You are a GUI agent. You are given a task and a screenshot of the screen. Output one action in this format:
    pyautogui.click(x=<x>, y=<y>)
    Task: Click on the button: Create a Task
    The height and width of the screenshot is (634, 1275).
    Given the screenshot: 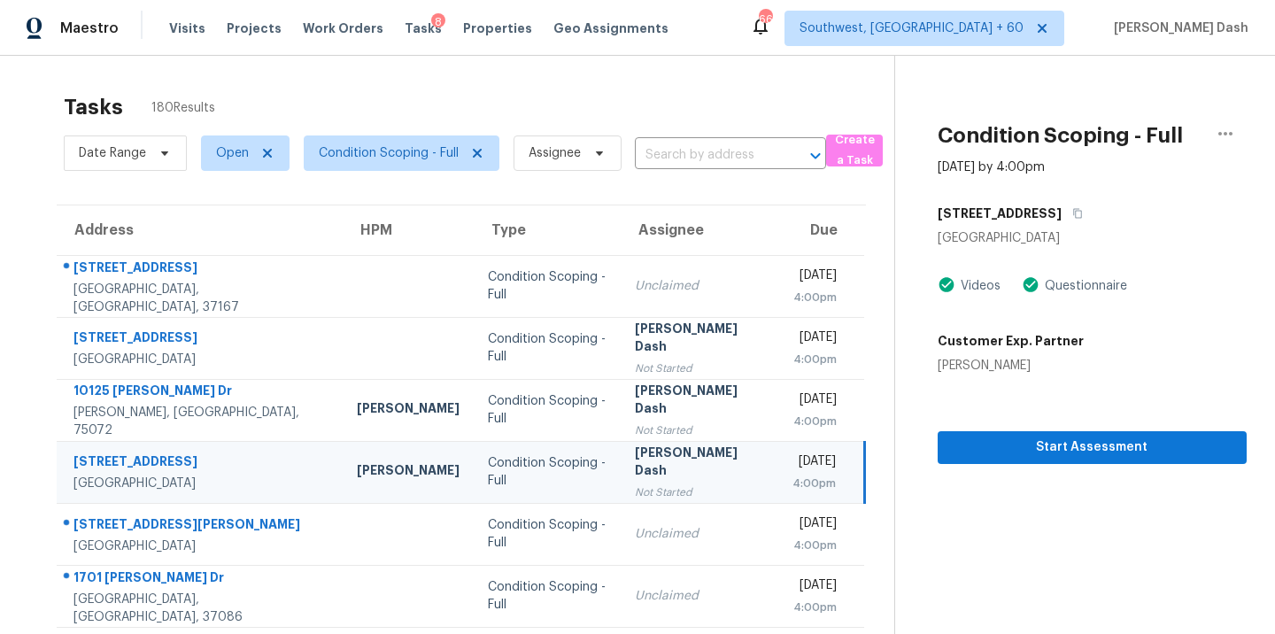 What is the action you would take?
    pyautogui.click(x=854, y=150)
    